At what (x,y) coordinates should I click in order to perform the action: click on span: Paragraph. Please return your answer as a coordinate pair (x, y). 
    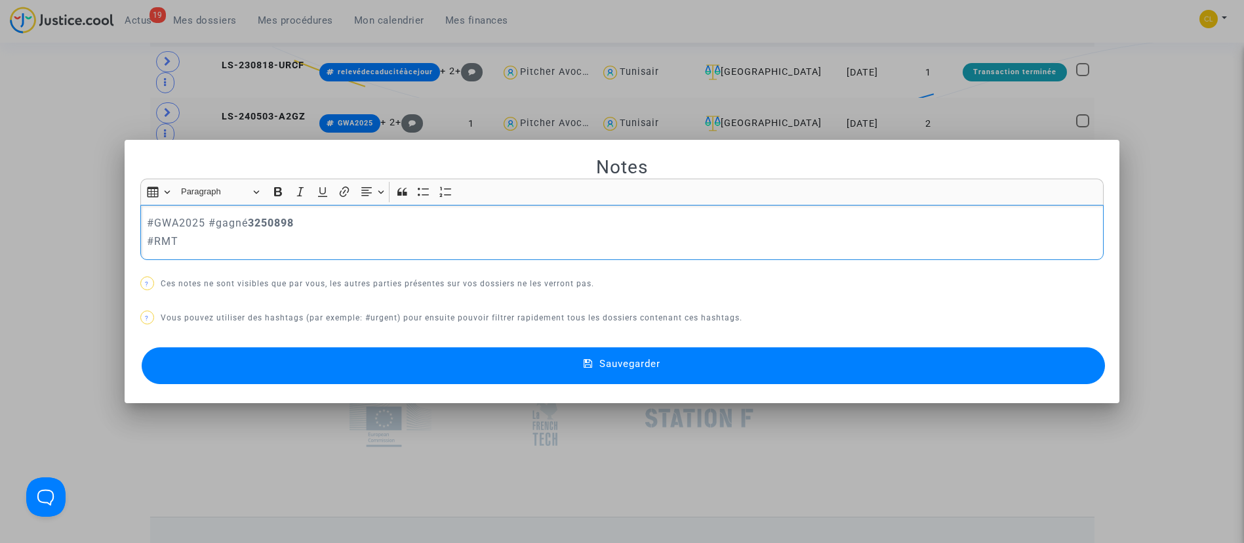
    Looking at the image, I should click on (215, 192).